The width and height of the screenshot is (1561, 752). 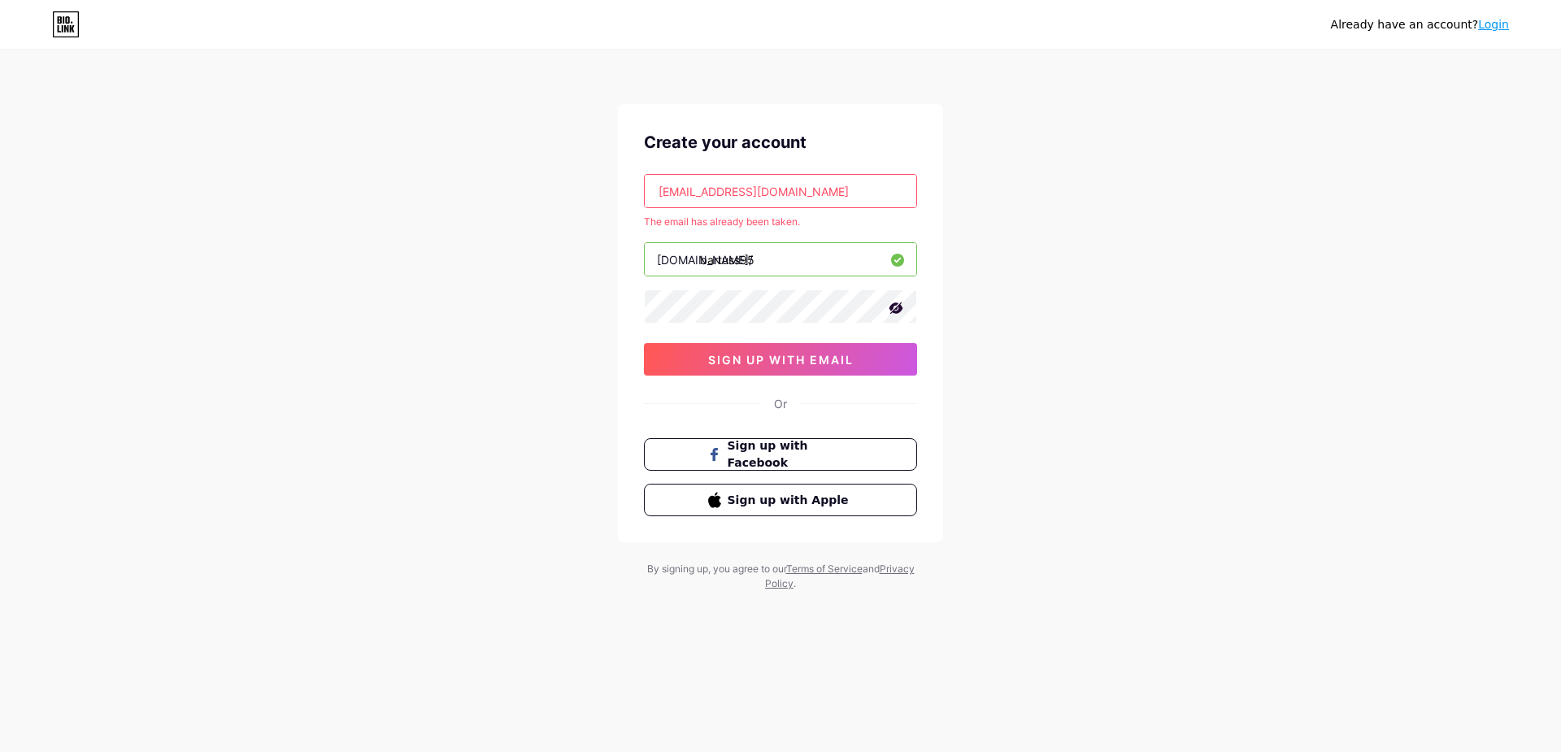 I want to click on button: Sign up with Facebook, so click(x=780, y=454).